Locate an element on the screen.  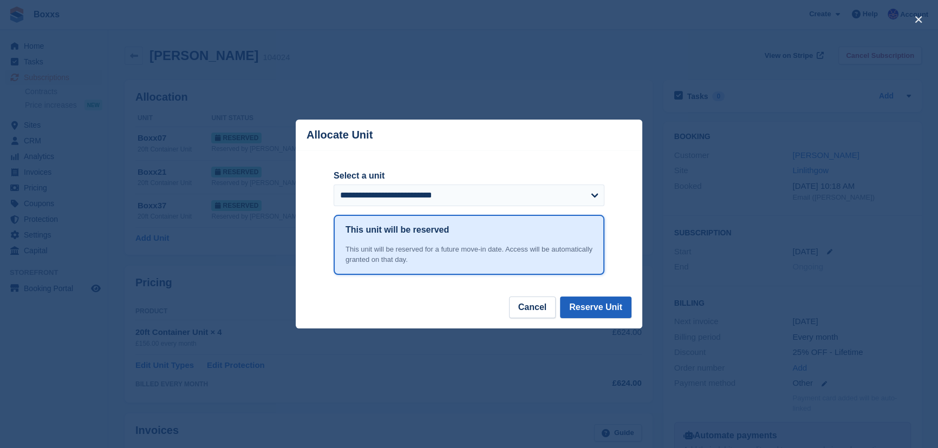
button: Cancel is located at coordinates (532, 308).